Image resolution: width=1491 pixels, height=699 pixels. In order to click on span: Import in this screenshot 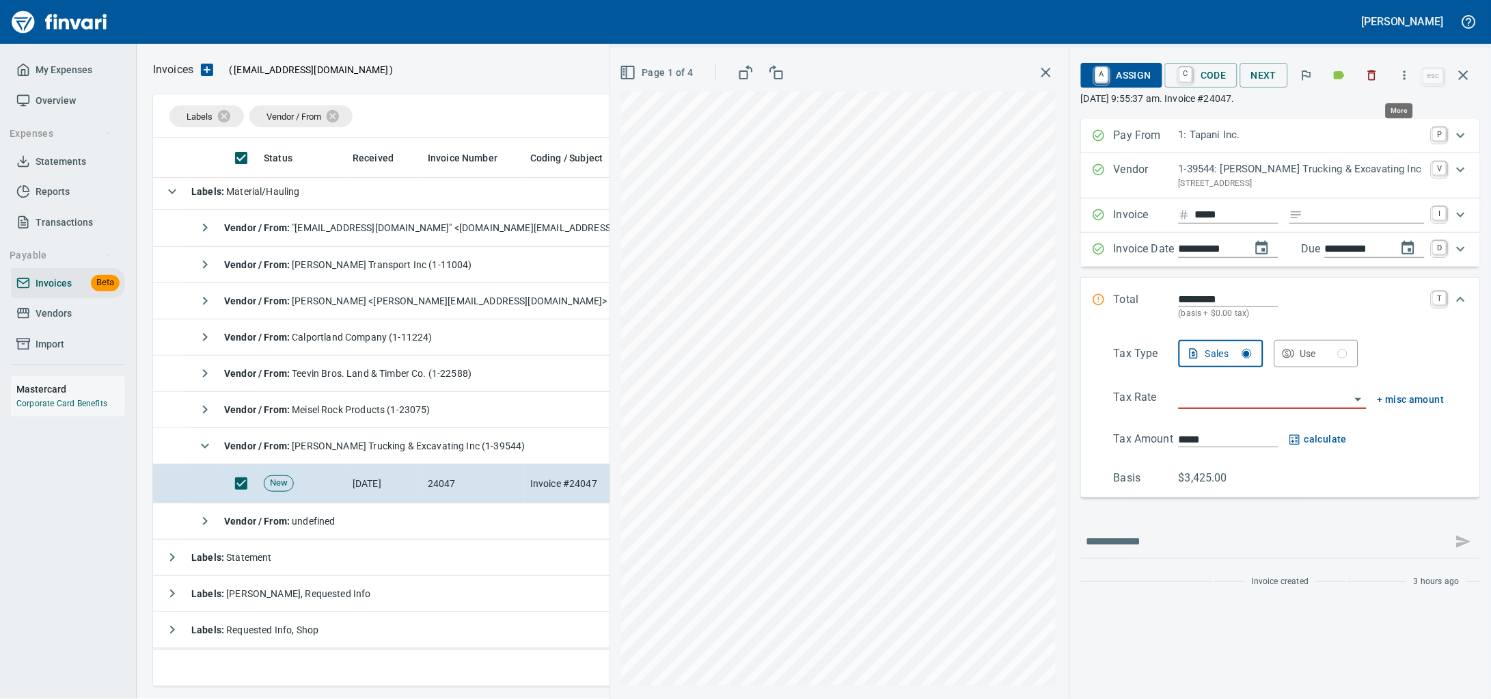, I will do `click(50, 344)`.